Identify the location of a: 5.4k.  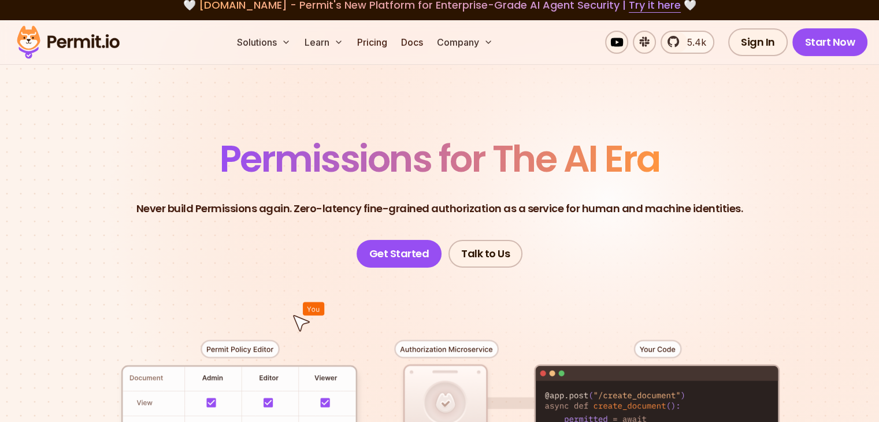
(687, 42).